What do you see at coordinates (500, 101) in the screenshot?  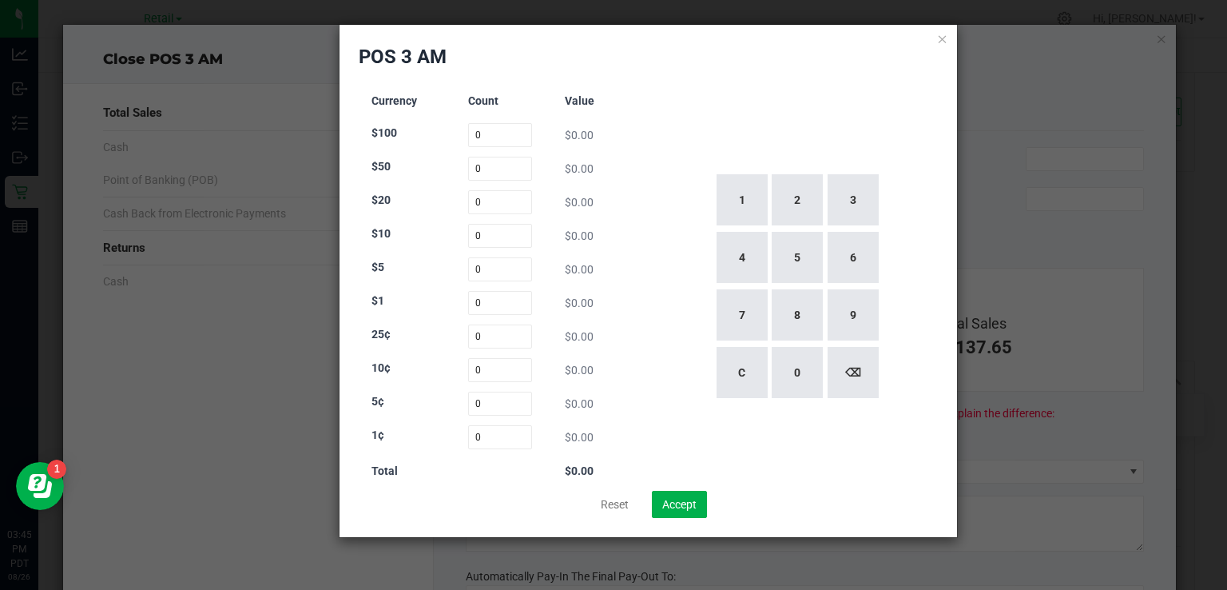 I see `h3: Count` at bounding box center [500, 101].